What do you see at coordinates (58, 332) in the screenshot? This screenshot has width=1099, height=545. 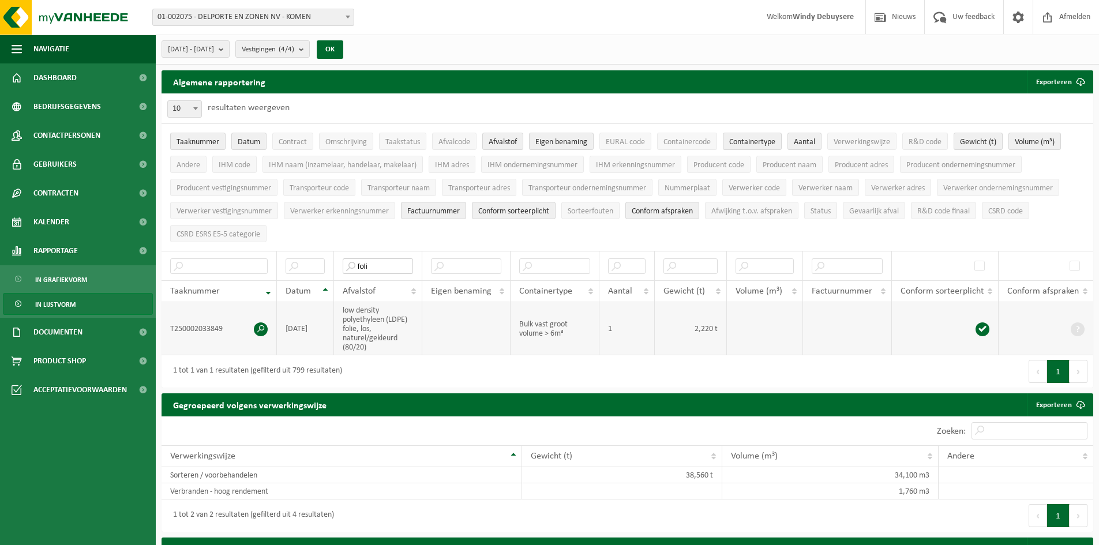 I see `span: Documenten` at bounding box center [58, 332].